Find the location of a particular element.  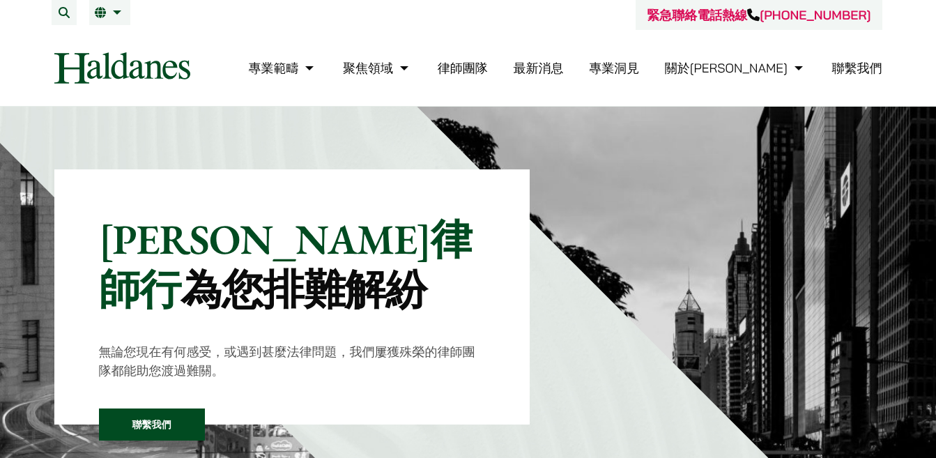

a: 專業洞見 is located at coordinates (614, 68).